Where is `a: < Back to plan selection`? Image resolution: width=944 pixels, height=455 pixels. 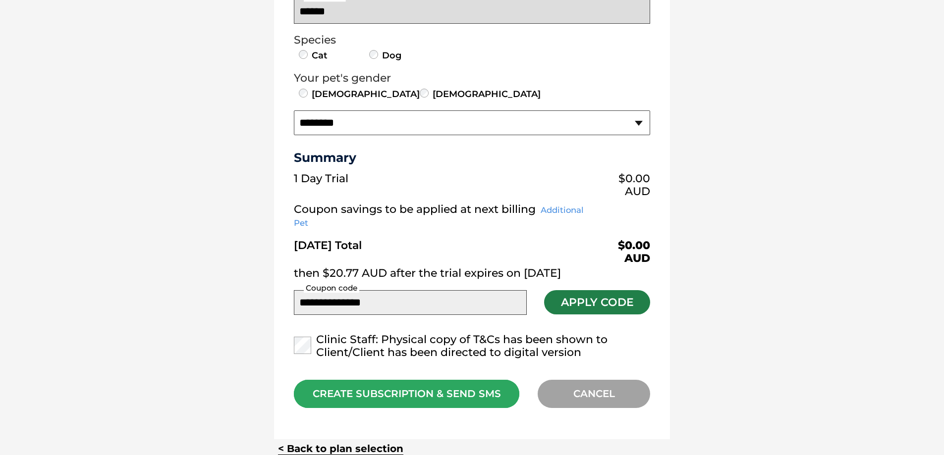
a: < Back to plan selection is located at coordinates (340, 449).